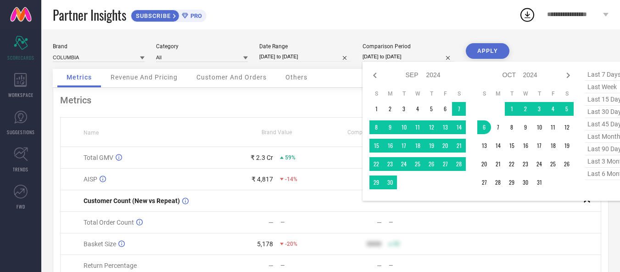 This screenshot has width=620, height=272. I want to click on td: Mon Oct 07 2024, so click(498, 127).